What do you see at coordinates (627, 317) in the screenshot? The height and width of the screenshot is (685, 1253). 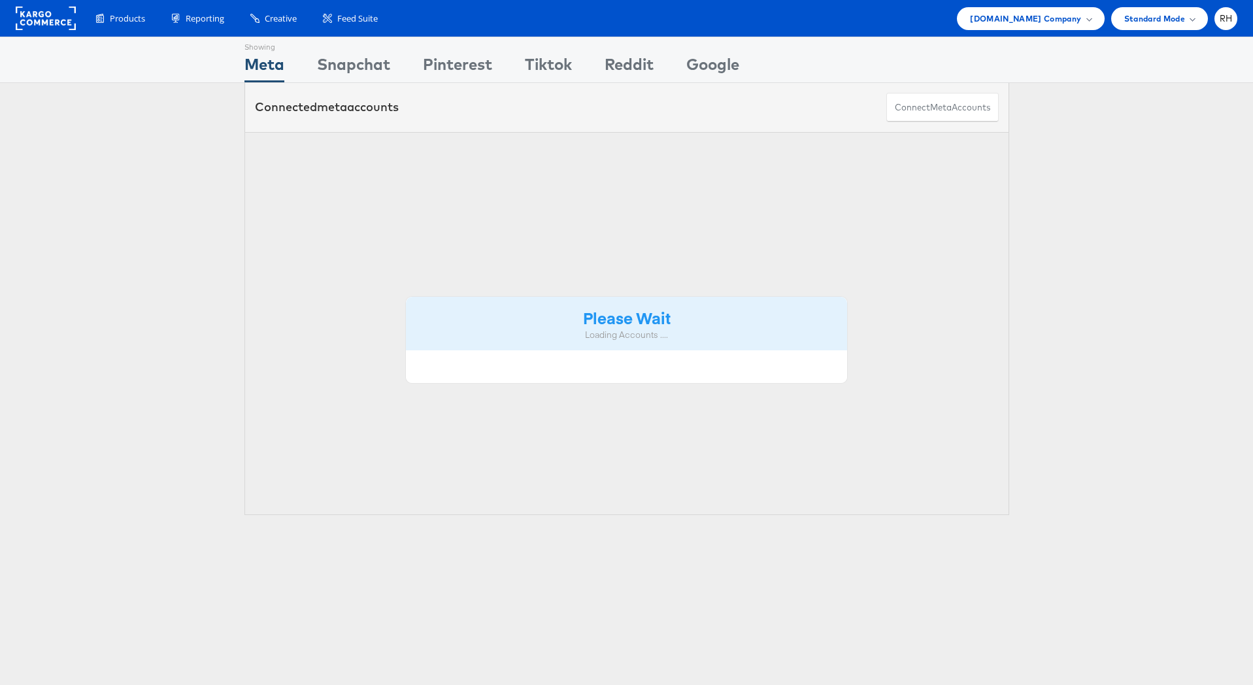 I see `strong: Please Wait` at bounding box center [627, 317].